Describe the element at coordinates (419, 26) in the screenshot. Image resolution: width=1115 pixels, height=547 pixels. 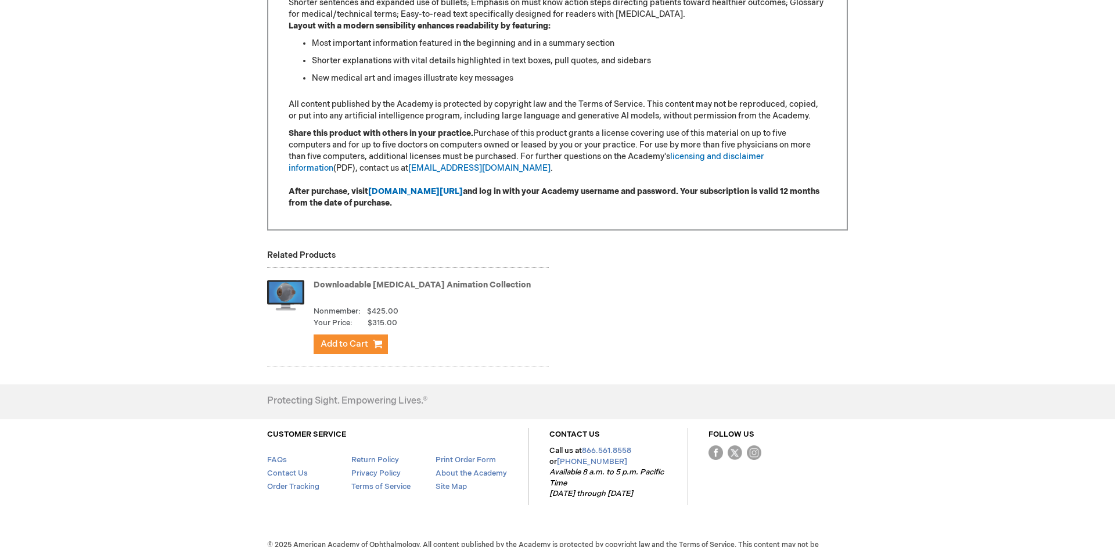
I see `strong: Layout with a modern sensibility enhances readability by featuring:` at that location.